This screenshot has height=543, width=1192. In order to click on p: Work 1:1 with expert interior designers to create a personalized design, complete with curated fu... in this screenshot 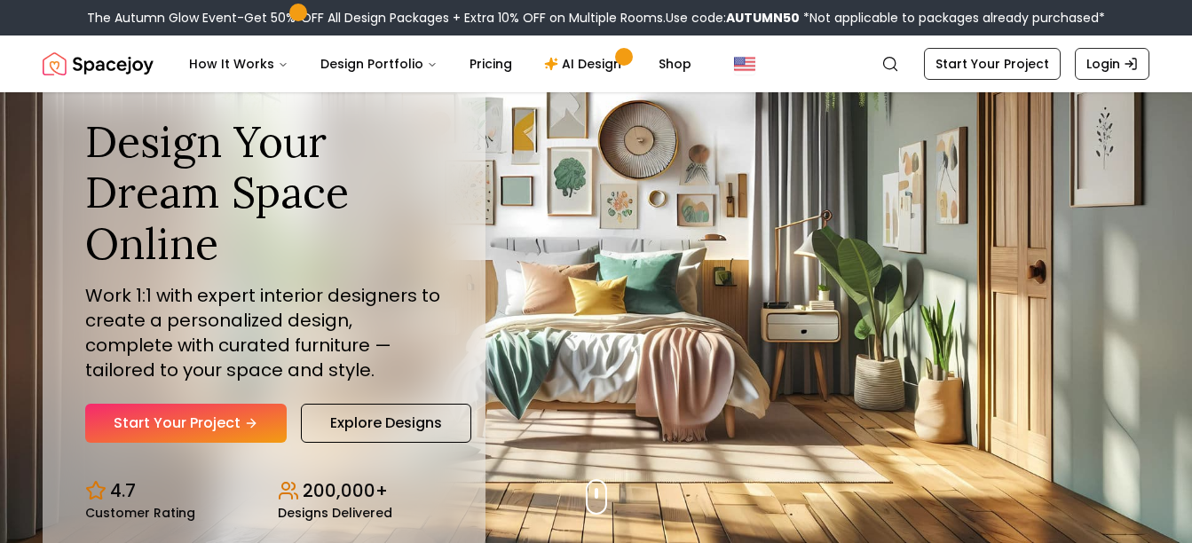, I will do `click(264, 333)`.